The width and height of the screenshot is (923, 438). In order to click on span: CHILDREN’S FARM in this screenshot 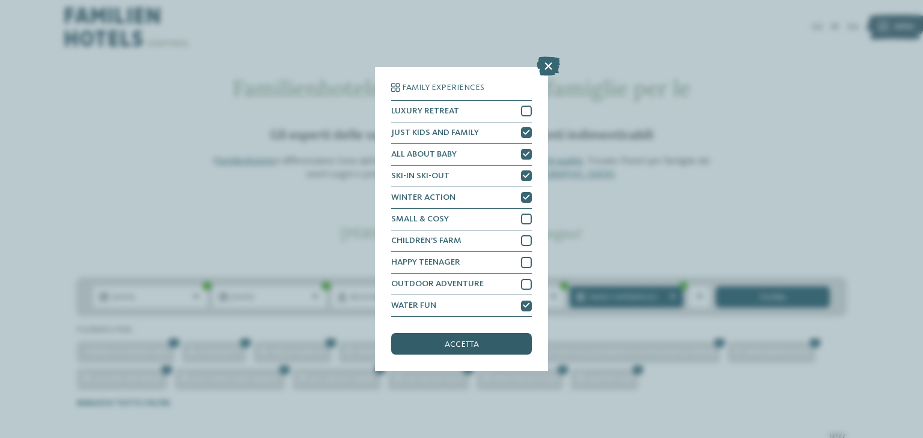, I will do `click(426, 241)`.